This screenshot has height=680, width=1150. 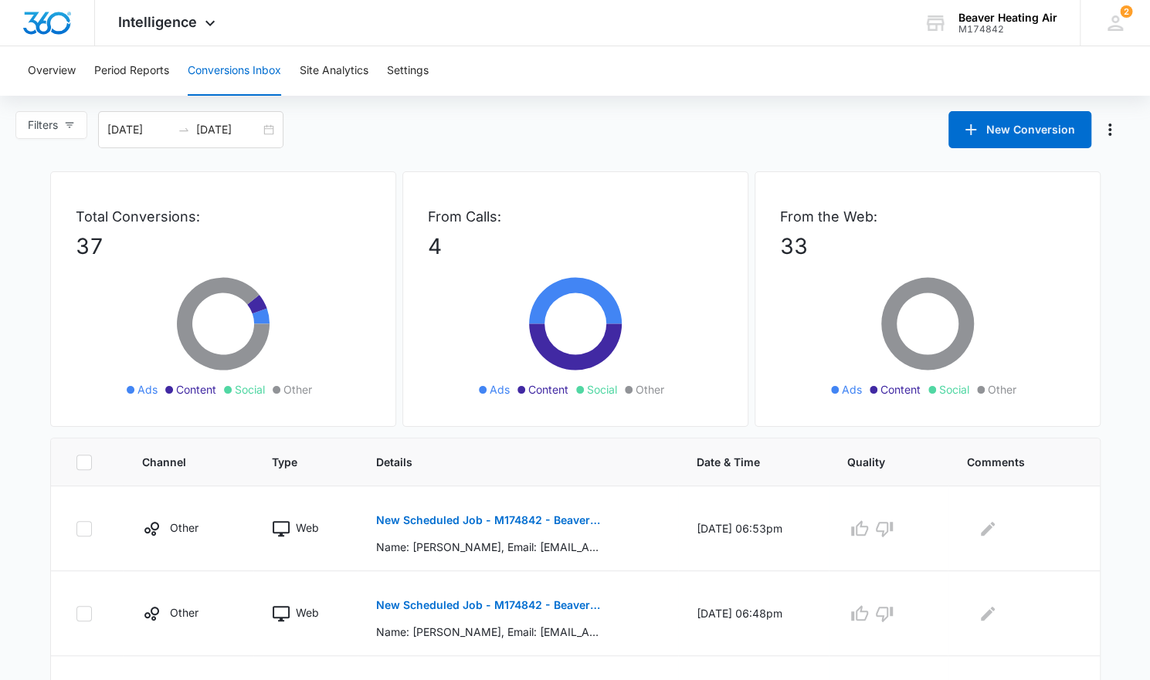 What do you see at coordinates (1126, 12) in the screenshot?
I see `span: 2` at bounding box center [1126, 12].